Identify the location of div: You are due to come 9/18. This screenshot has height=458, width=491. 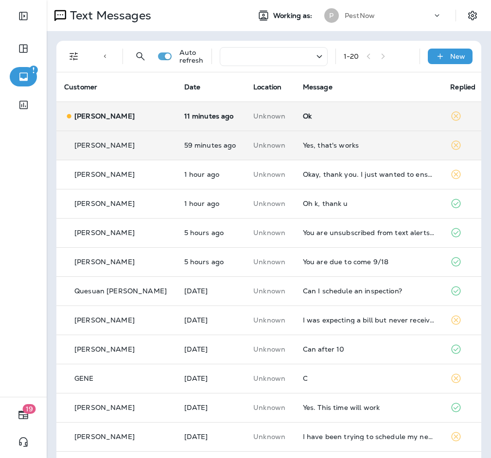
(369, 262).